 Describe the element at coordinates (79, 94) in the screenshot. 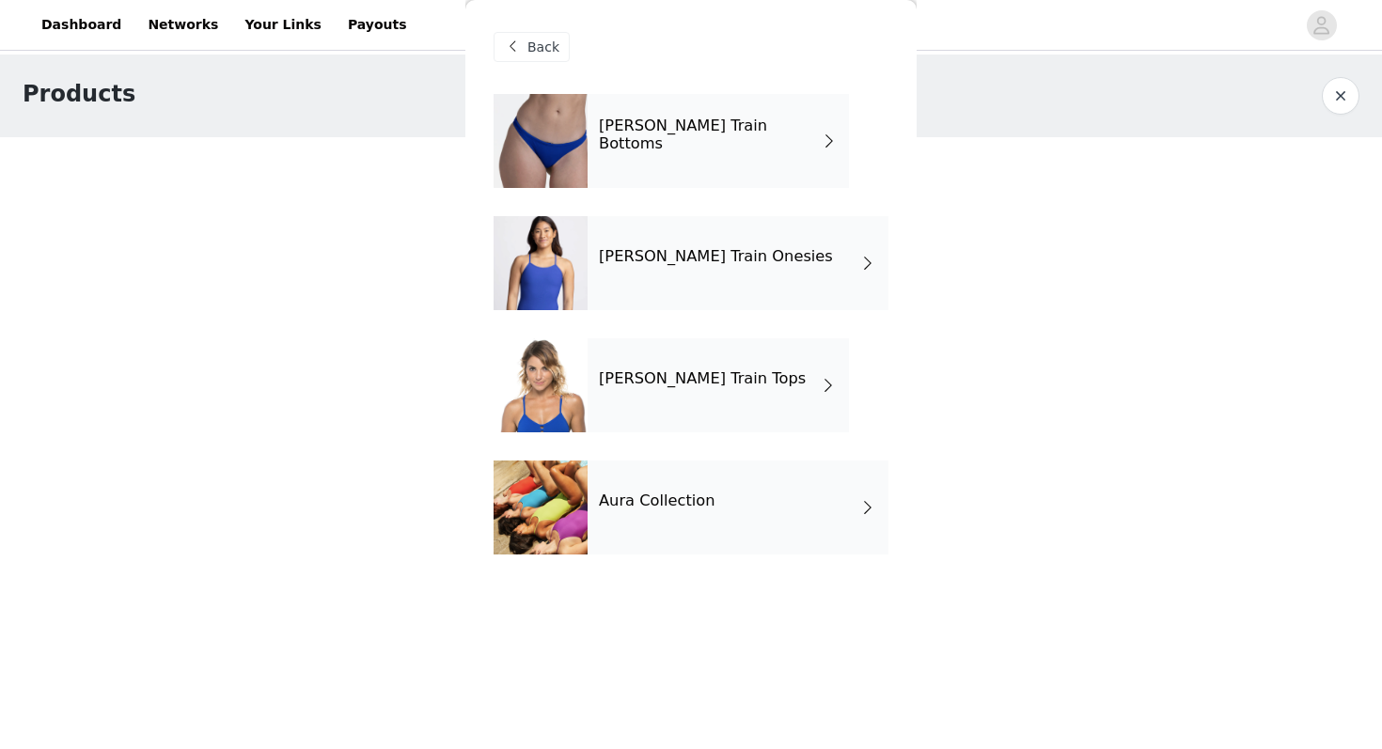

I see `h1: Products` at that location.